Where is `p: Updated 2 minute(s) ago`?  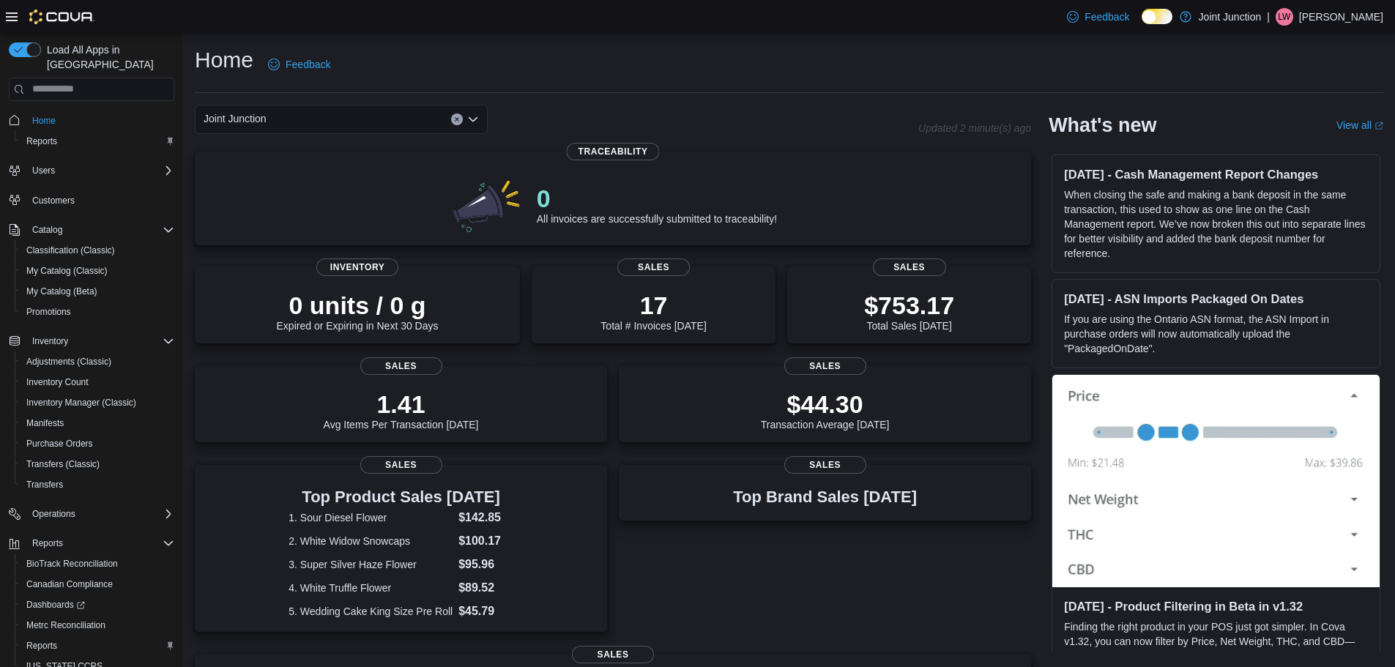 p: Updated 2 minute(s) ago is located at coordinates (975, 128).